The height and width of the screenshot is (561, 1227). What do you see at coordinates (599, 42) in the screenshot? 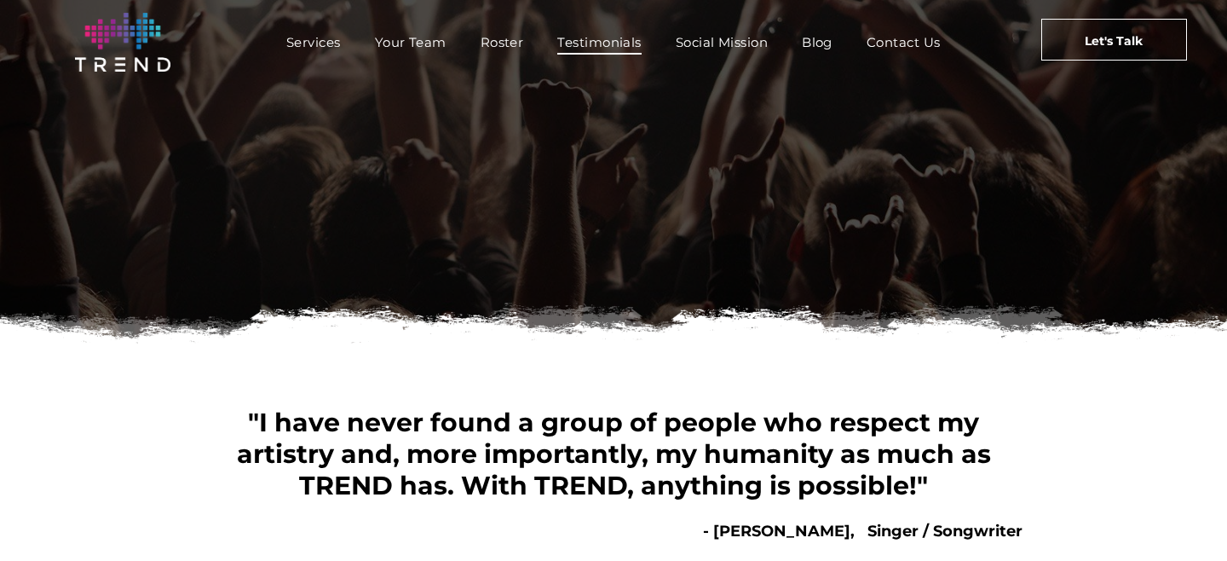
I see `a: Testimonials` at bounding box center [599, 42].